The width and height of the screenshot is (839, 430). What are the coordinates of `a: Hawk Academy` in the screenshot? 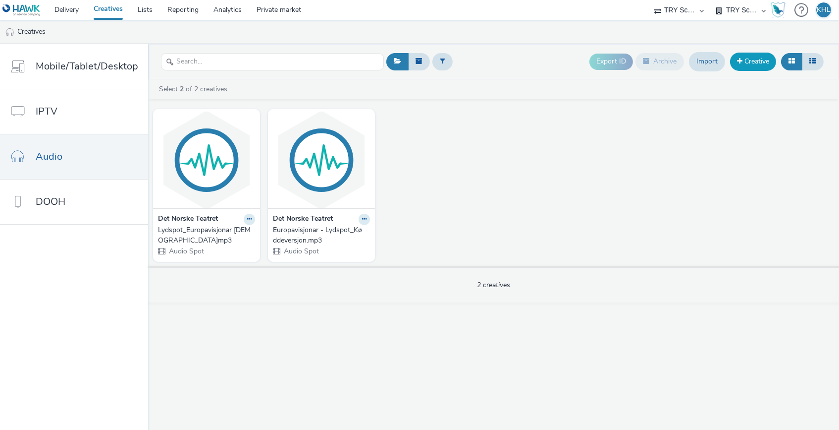 It's located at (780, 10).